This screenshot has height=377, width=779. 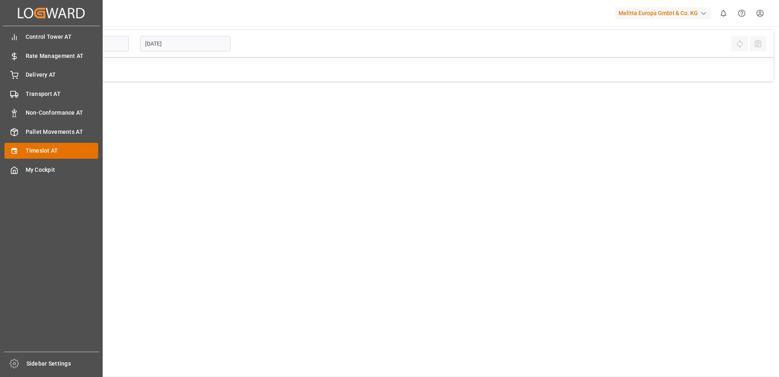 What do you see at coordinates (51, 113) in the screenshot?
I see `a: Non-Conformance AT` at bounding box center [51, 113].